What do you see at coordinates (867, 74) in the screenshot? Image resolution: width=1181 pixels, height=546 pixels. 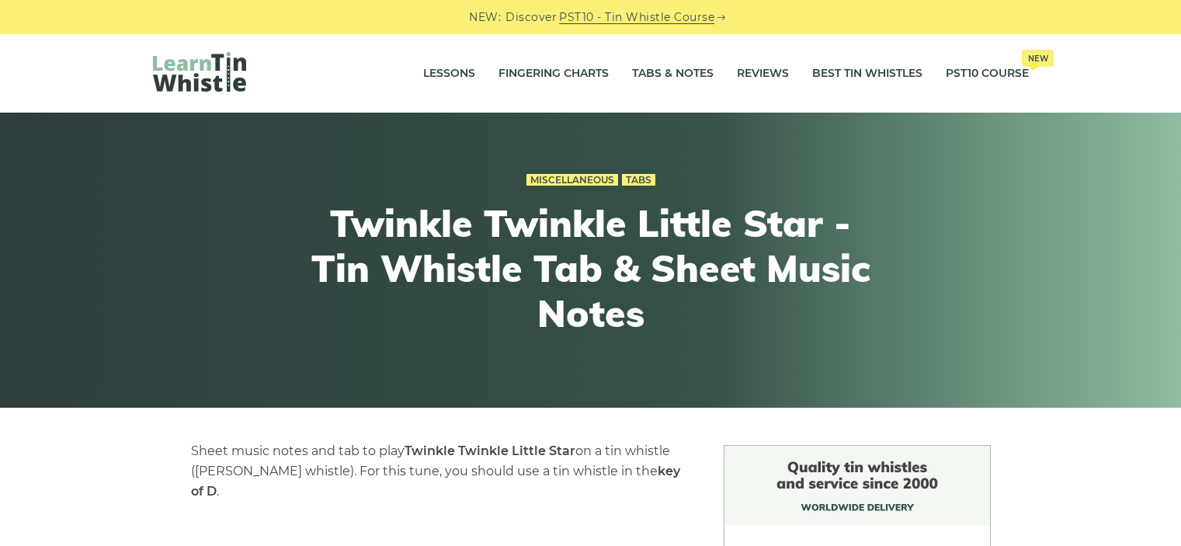 I see `a: Best Tin Whistles` at bounding box center [867, 74].